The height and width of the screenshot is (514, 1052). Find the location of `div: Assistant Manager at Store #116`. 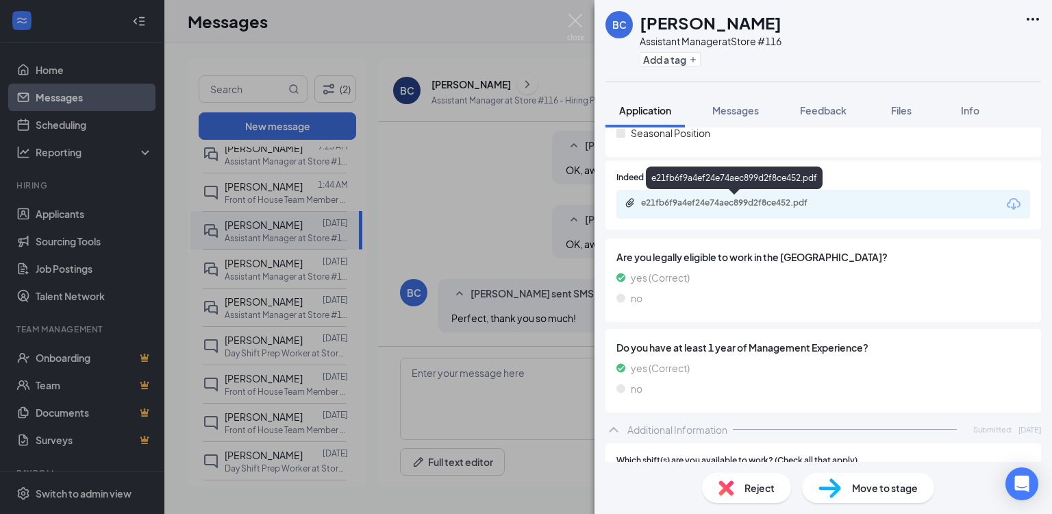

div: Assistant Manager at Store #116 is located at coordinates (710, 41).